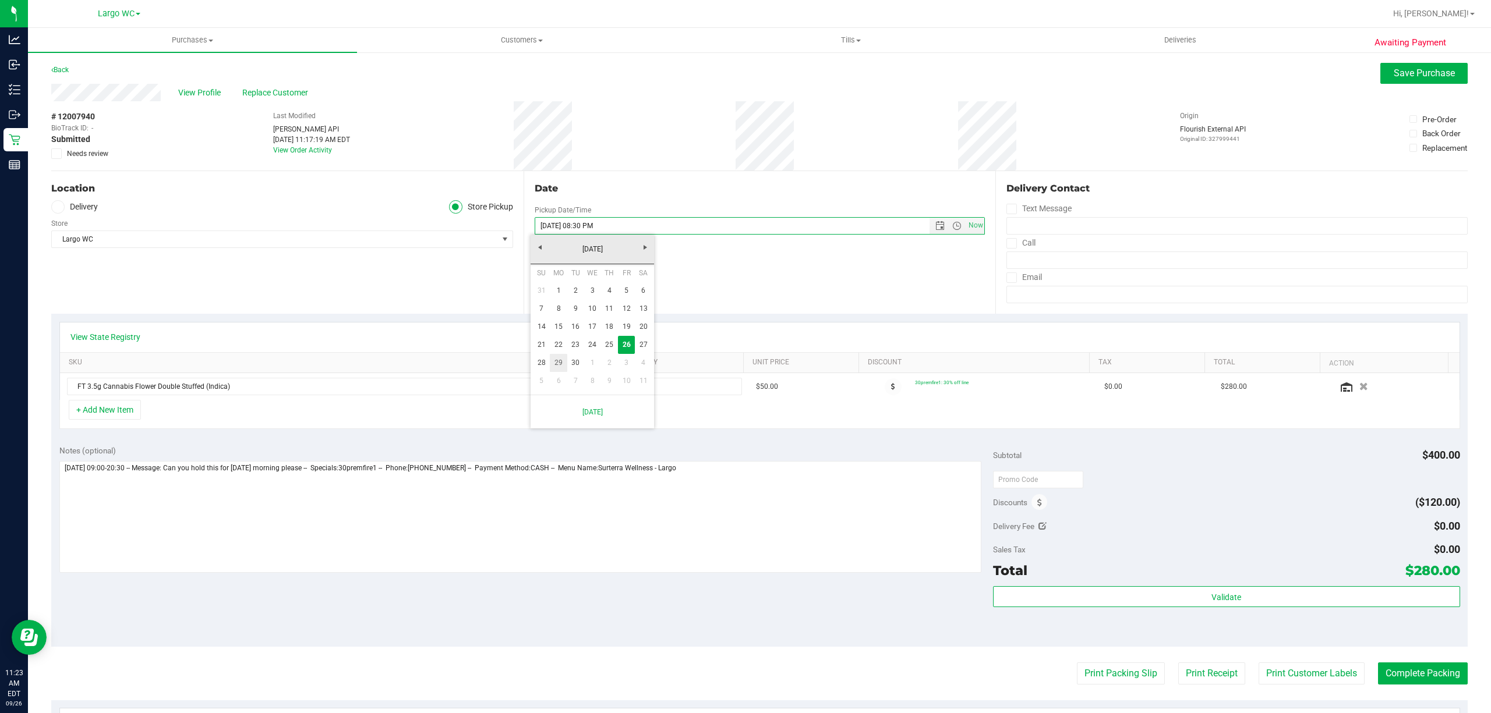  What do you see at coordinates (1212, 139) in the screenshot?
I see `p: Original ID: 327999441` at bounding box center [1212, 139].